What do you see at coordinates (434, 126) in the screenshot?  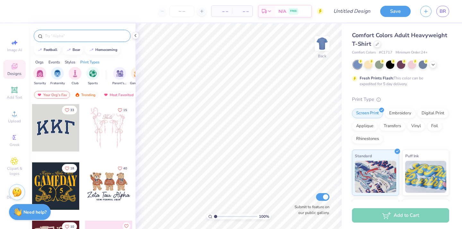 I see `div: Foil` at bounding box center [434, 126].